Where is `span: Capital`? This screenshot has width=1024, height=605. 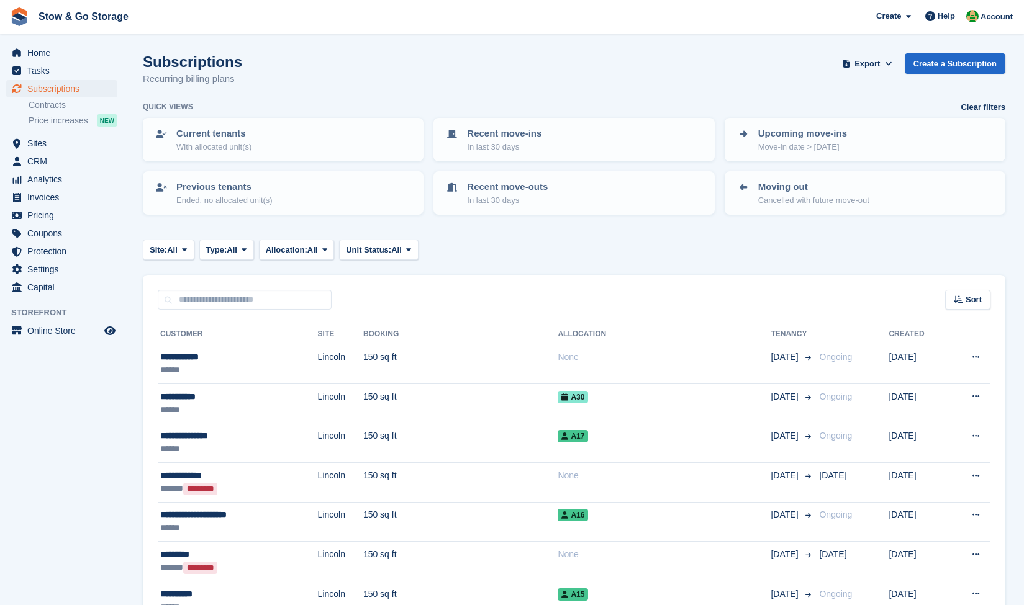
span: Capital is located at coordinates (65, 287).